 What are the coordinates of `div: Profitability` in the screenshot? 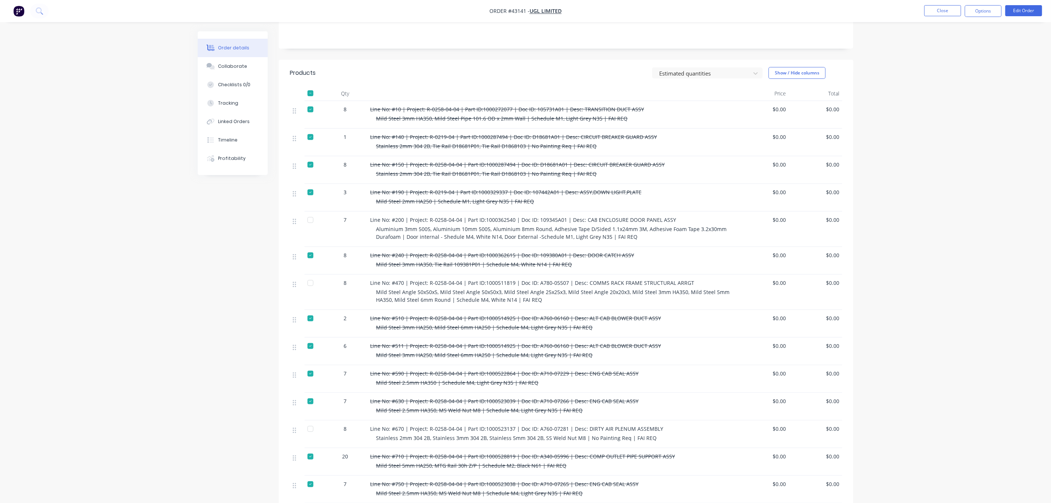 It's located at (232, 158).